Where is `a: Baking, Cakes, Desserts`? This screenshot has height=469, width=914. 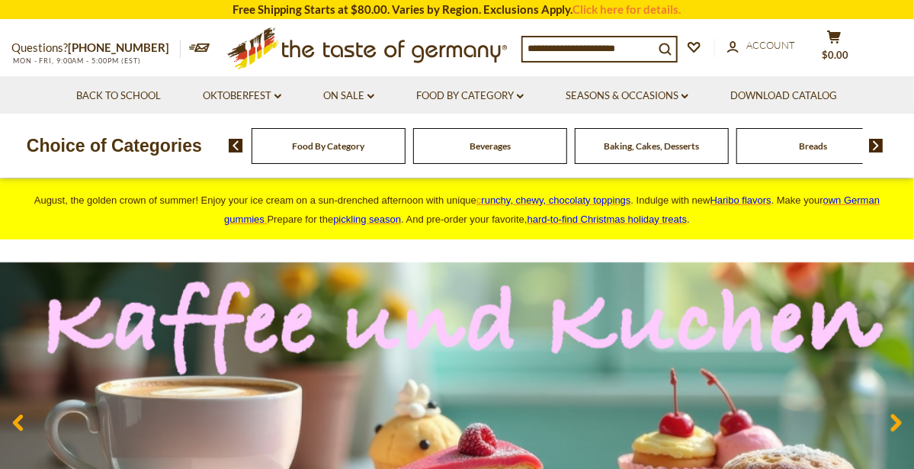 a: Baking, Cakes, Desserts is located at coordinates (651, 146).